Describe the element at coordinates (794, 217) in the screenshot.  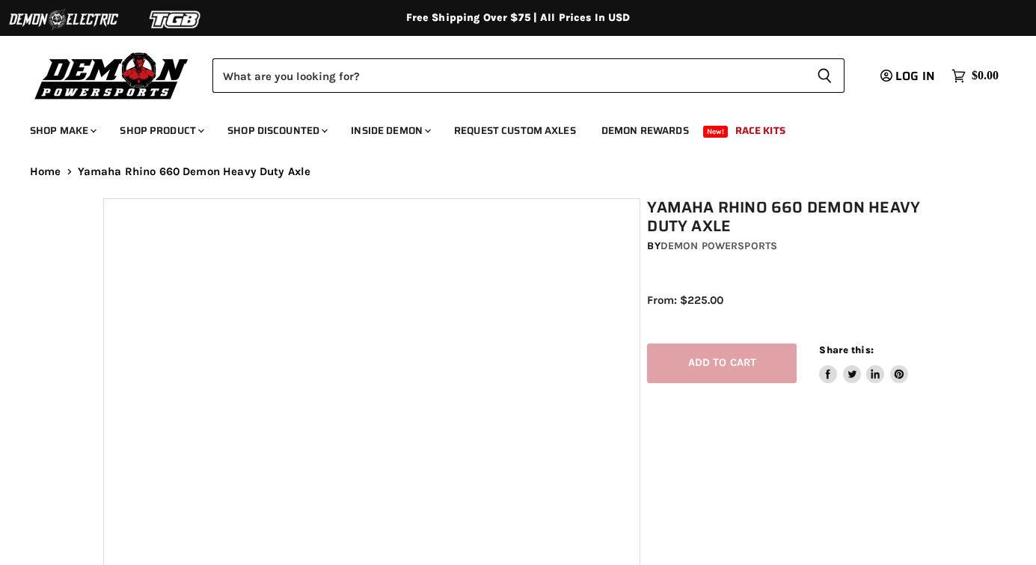
I see `h1: Yamaha Rhino 660 Demon Heavy Duty Axle` at that location.